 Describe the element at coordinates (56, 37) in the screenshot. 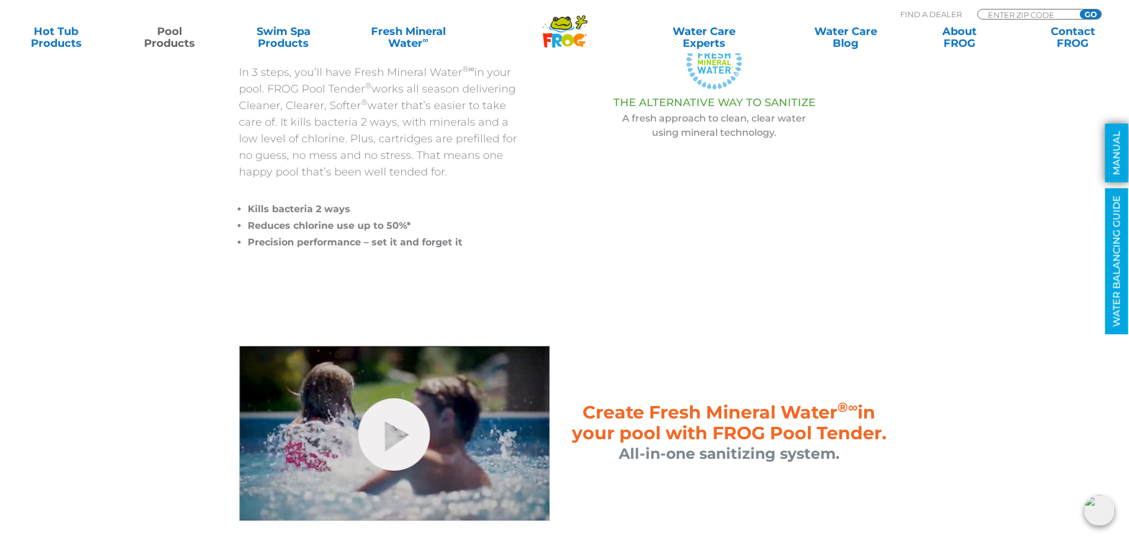

I see `a: Hot TubProducts` at that location.